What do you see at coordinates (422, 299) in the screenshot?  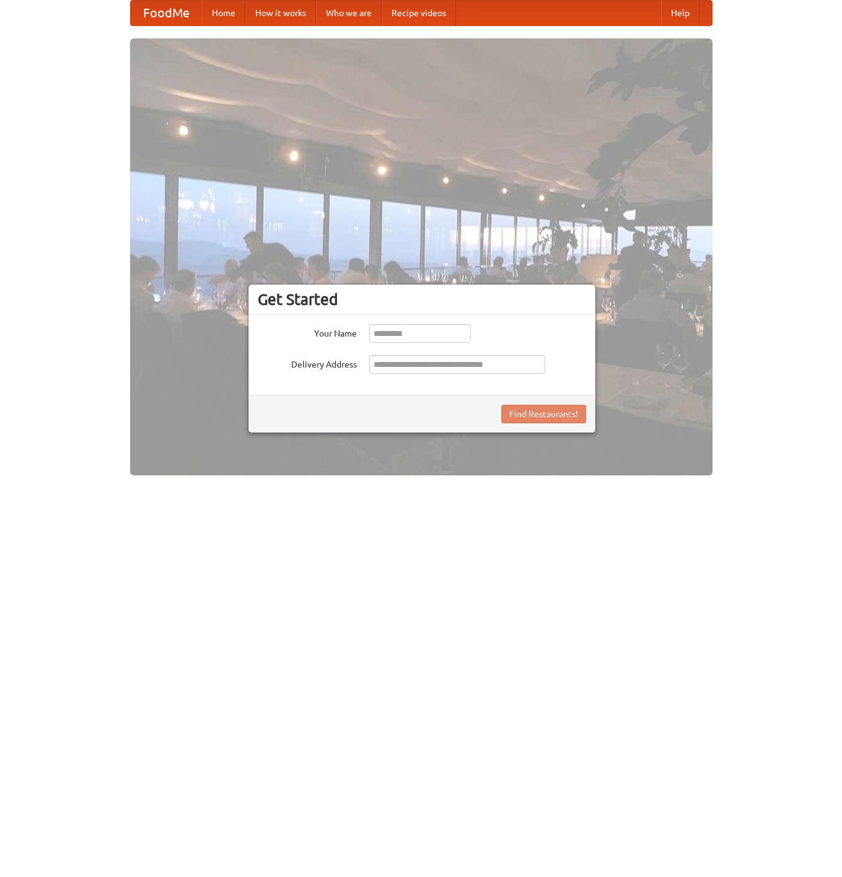 I see `h3: Get Started` at bounding box center [422, 299].